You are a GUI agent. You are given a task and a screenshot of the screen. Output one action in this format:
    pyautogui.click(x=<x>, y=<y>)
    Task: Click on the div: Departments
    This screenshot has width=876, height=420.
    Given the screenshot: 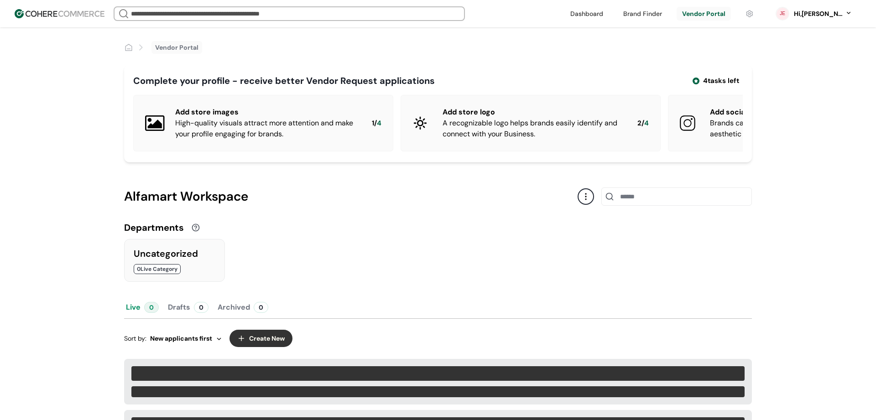 What is the action you would take?
    pyautogui.click(x=154, y=228)
    